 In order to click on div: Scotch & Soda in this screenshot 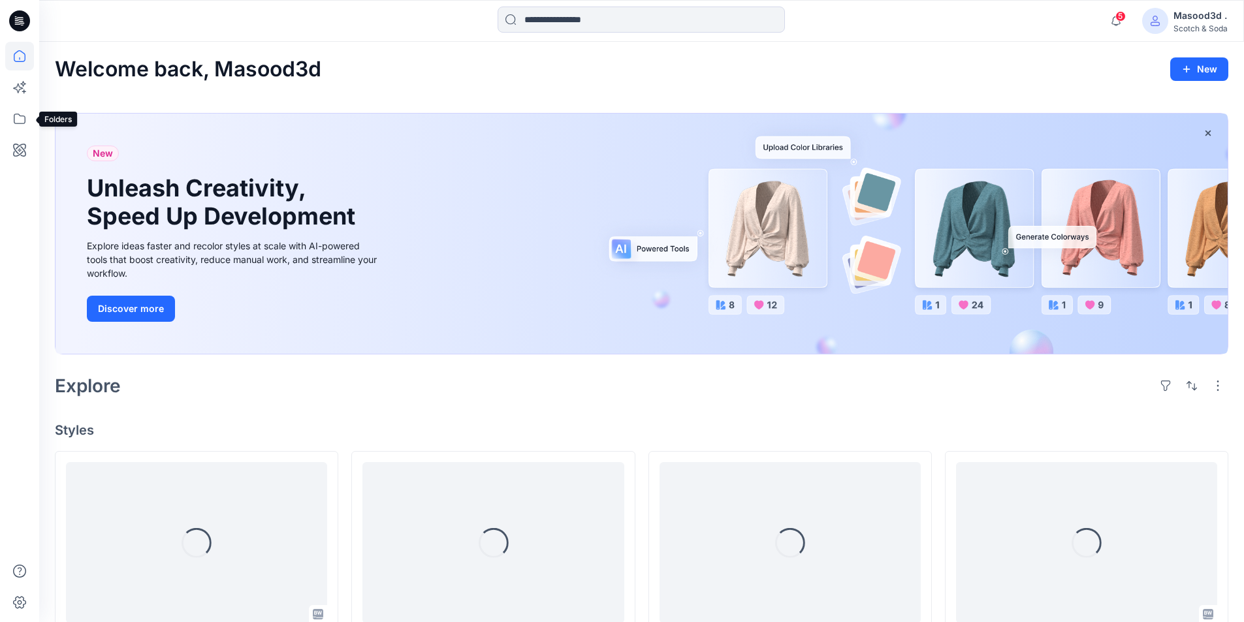, I will do `click(1200, 28)`.